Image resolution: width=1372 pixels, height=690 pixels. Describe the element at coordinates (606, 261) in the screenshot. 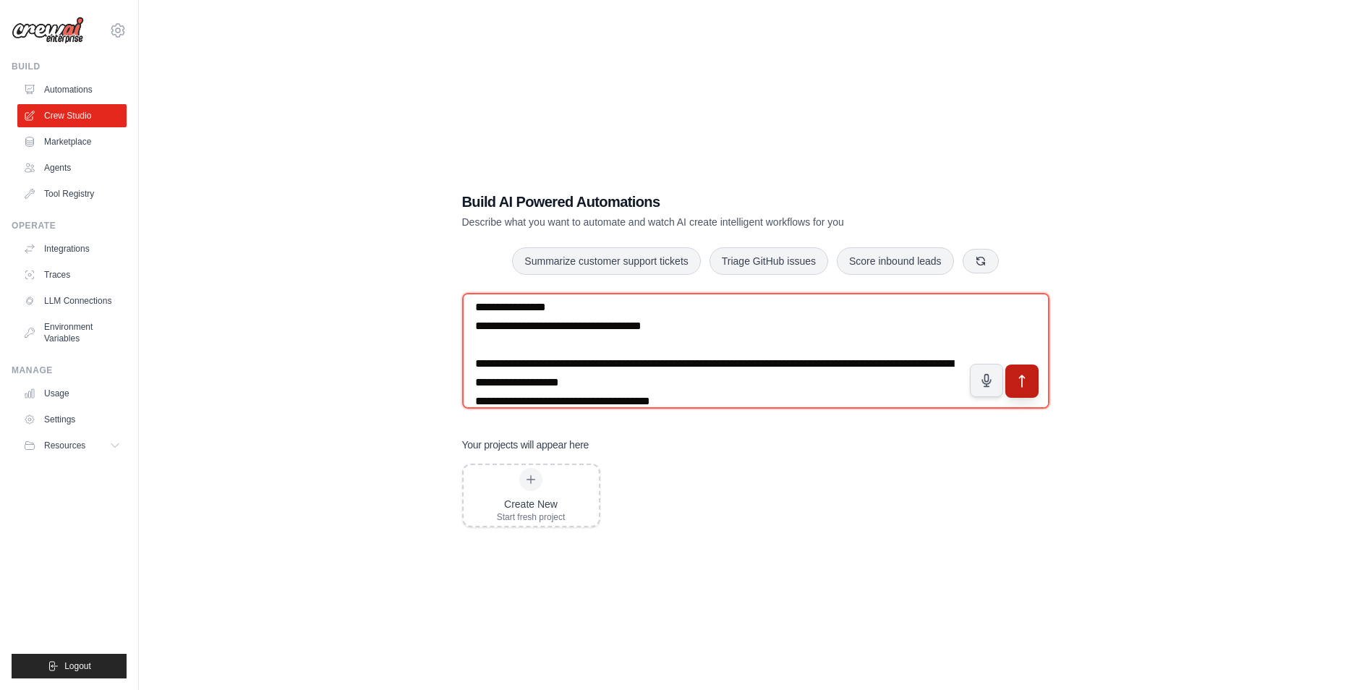

I see `button: Summarize customer support tickets` at that location.